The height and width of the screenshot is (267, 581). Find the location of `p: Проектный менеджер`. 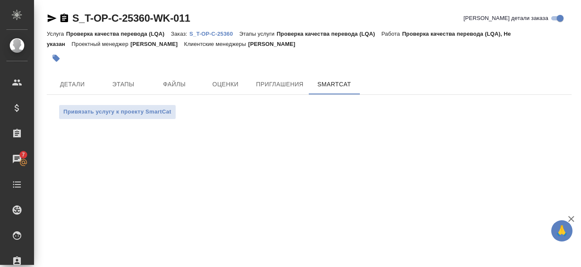

p: Проектный менеджер is located at coordinates (101, 44).